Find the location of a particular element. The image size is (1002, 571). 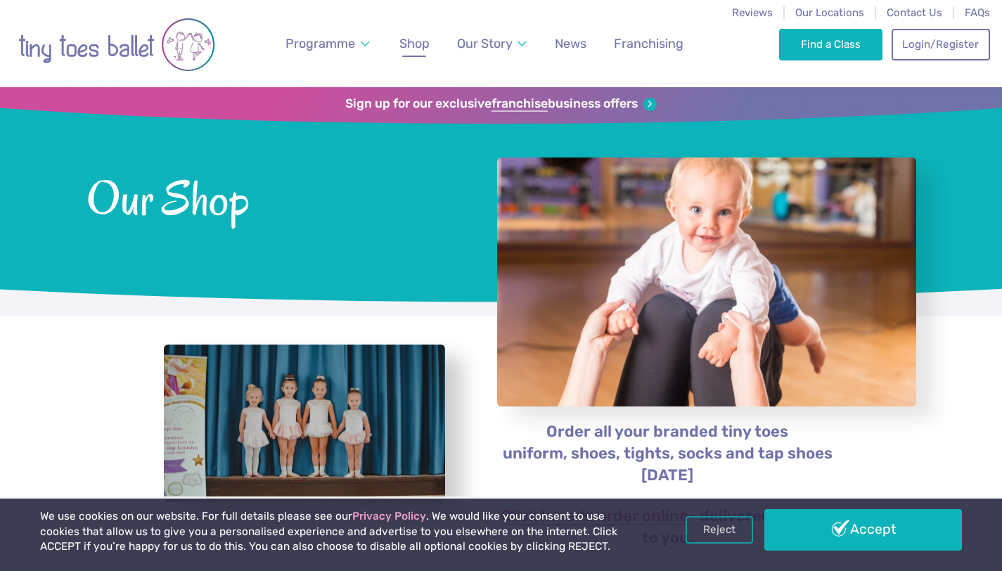

a: View full-size image is located at coordinates (305, 423).